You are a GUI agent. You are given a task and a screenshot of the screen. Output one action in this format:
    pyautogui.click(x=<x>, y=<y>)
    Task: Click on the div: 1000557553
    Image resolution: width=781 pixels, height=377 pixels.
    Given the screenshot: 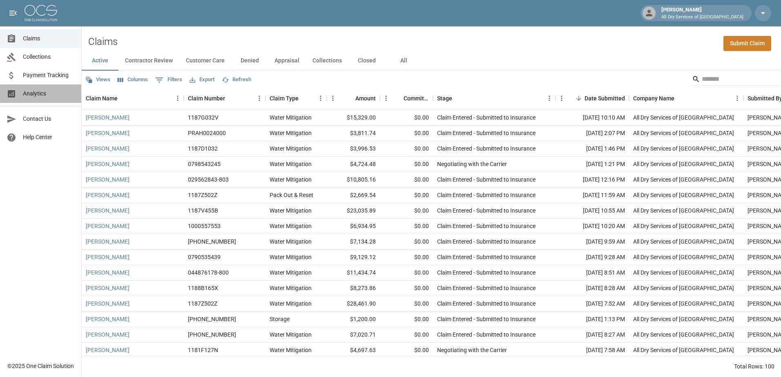 What is the action you would take?
    pyautogui.click(x=204, y=226)
    